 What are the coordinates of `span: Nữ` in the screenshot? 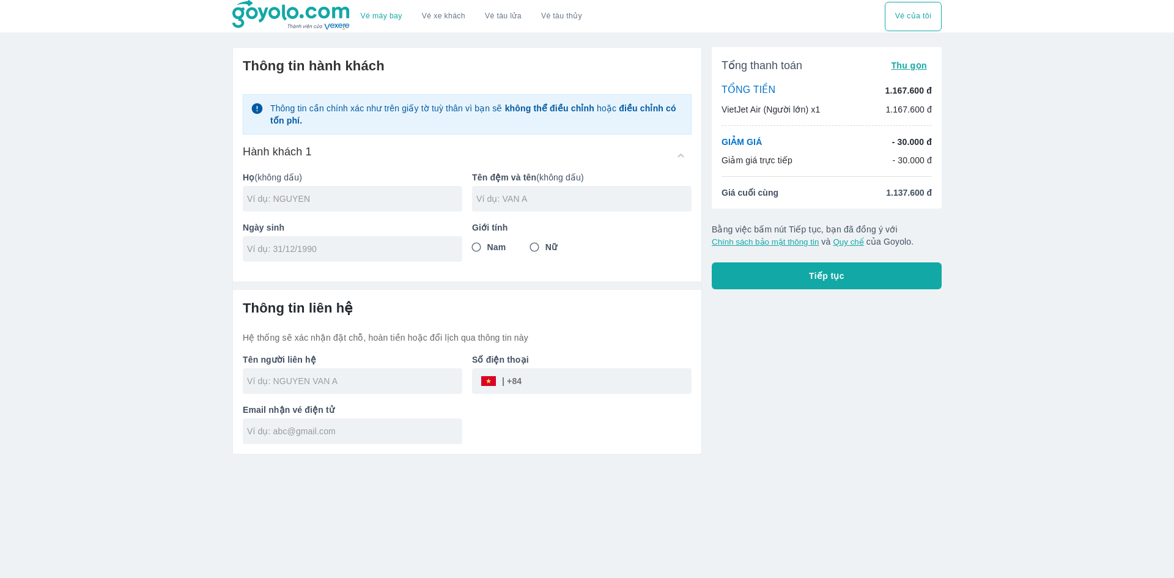 It's located at (551, 247).